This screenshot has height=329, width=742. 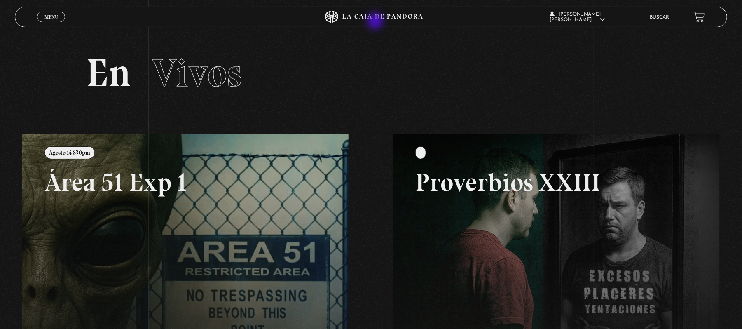 I want to click on span: Menu, so click(x=51, y=17).